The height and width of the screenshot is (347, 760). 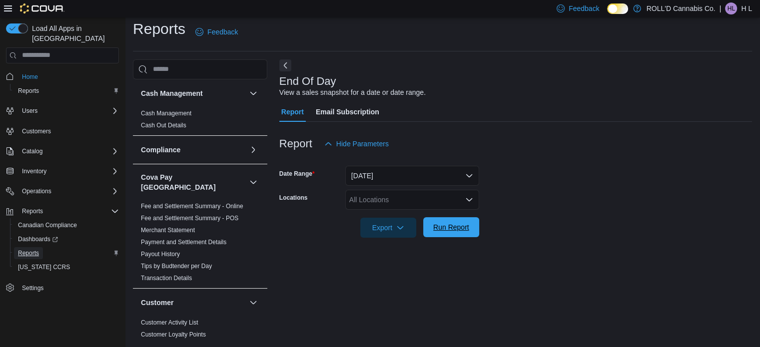 I want to click on span: Payment and Settlement Details, so click(x=183, y=242).